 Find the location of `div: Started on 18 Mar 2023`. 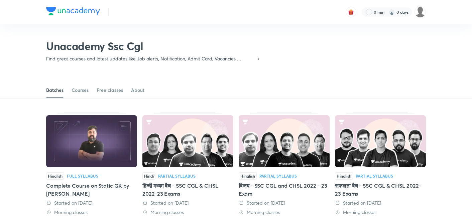

div: Started on 18 Mar 2023 is located at coordinates (92, 203).